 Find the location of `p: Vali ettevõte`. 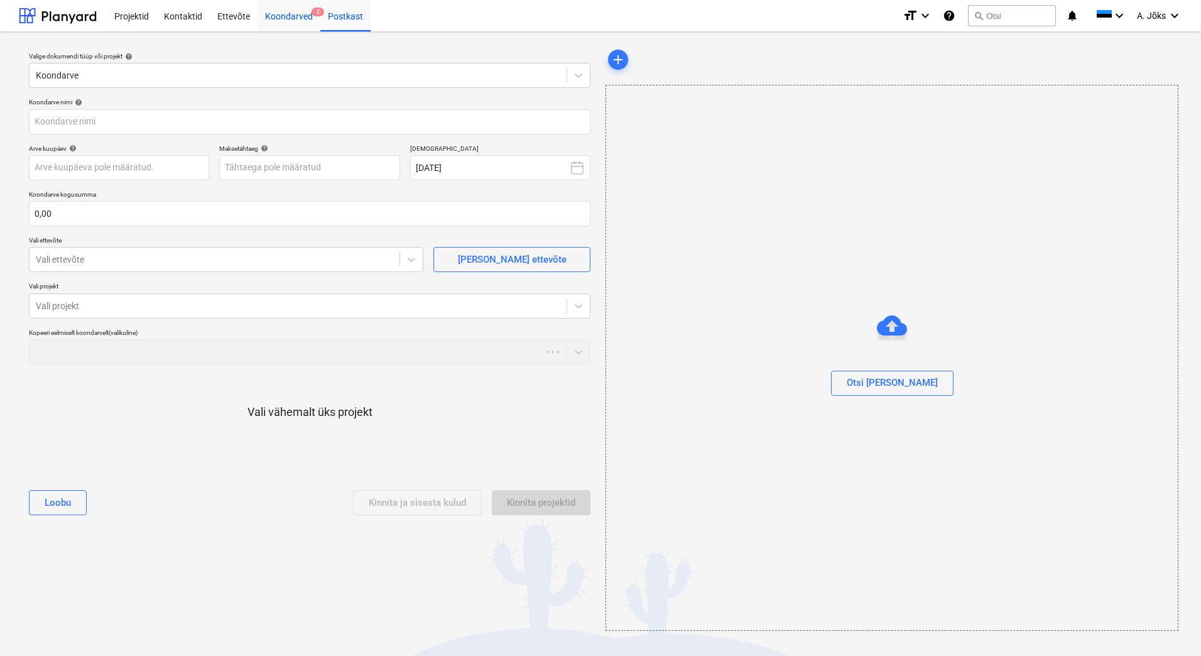

p: Vali ettevõte is located at coordinates (226, 241).